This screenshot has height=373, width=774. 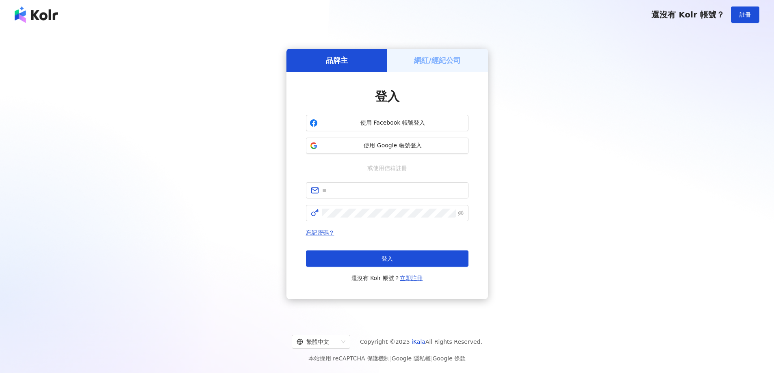 What do you see at coordinates (387, 168) in the screenshot?
I see `span: 或使用信箱註冊` at bounding box center [387, 168].